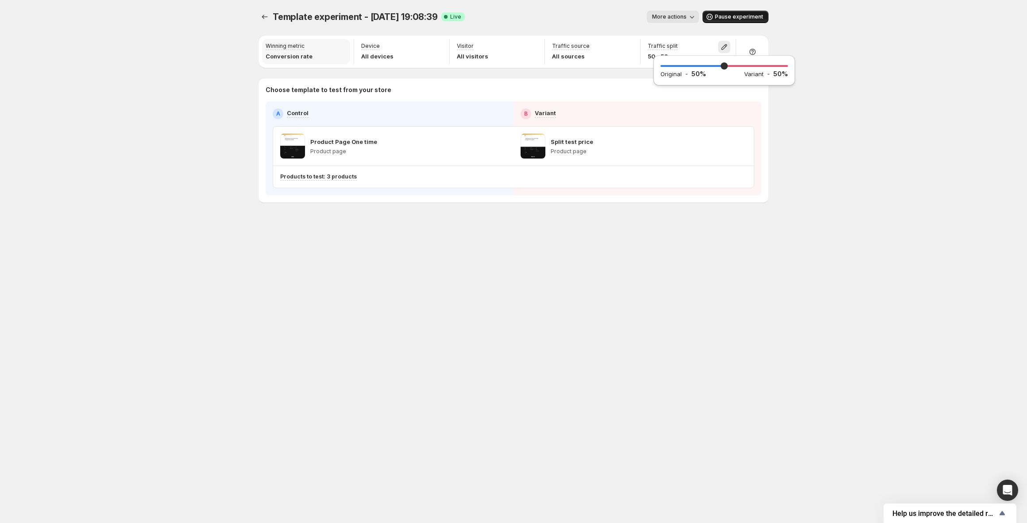 This screenshot has width=1027, height=523. Describe the element at coordinates (735, 17) in the screenshot. I see `button: Pause experiment` at that location.